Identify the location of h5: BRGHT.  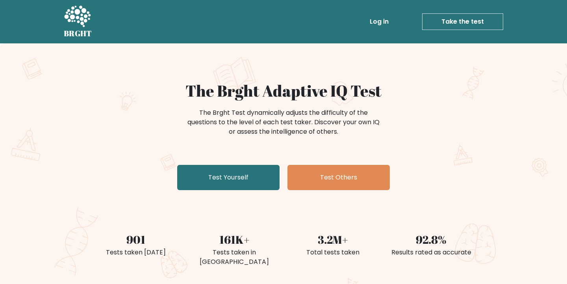
(78, 33).